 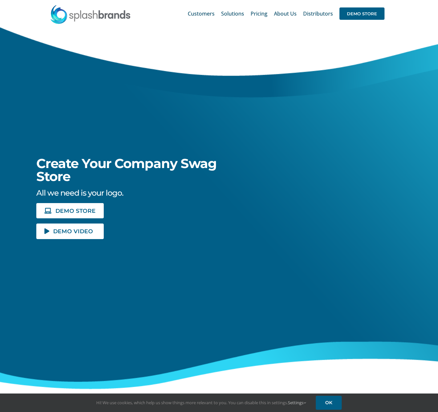 I want to click on span: About Us, so click(x=285, y=14).